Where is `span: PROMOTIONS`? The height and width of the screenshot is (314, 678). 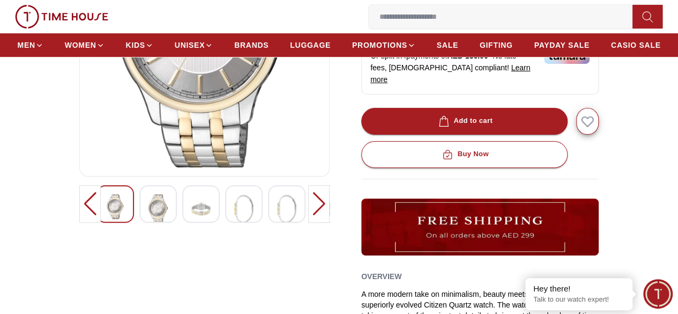 span: PROMOTIONS is located at coordinates (379, 45).